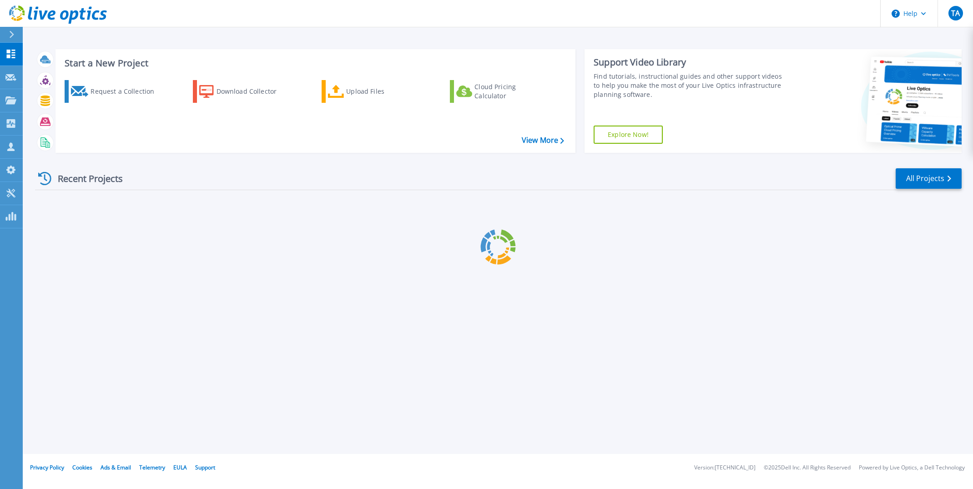 This screenshot has height=489, width=973. Describe the element at coordinates (152, 467) in the screenshot. I see `a: Telemetry` at that location.